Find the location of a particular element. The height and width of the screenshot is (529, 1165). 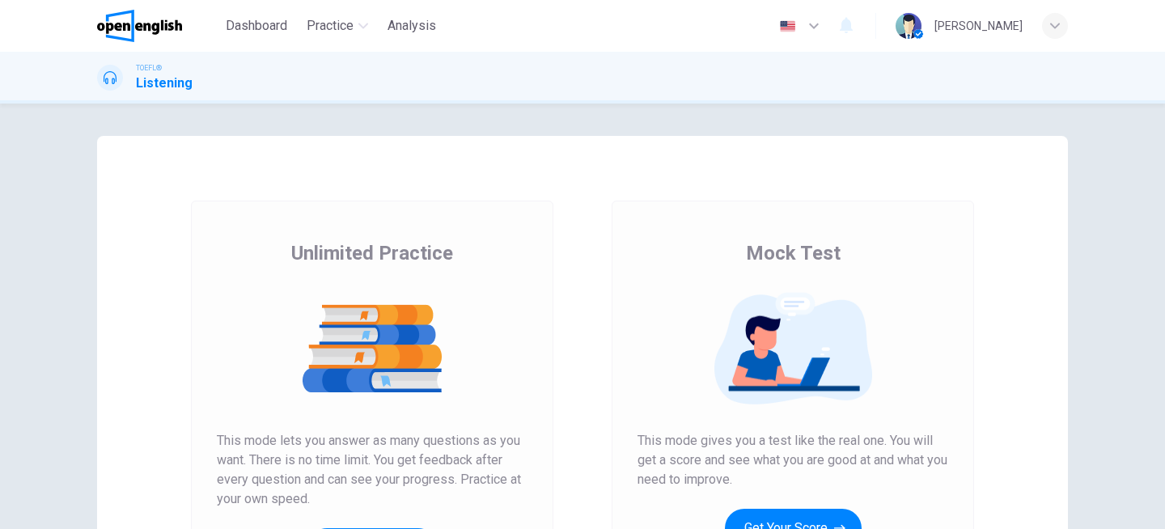

span: Practice is located at coordinates (330, 26).